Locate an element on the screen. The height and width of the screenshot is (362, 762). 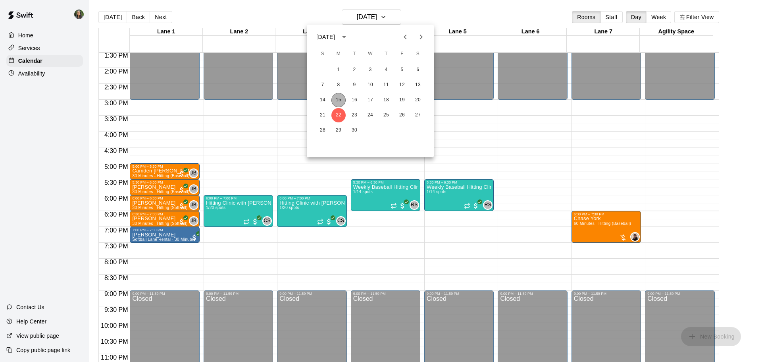
button: 1 is located at coordinates (339, 70).